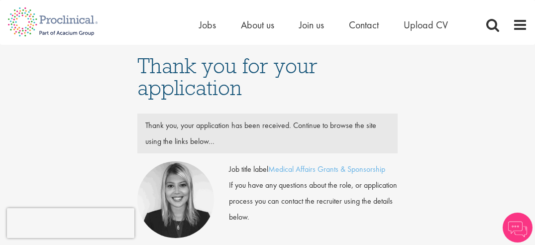  I want to click on img: Chatbot, so click(517, 227).